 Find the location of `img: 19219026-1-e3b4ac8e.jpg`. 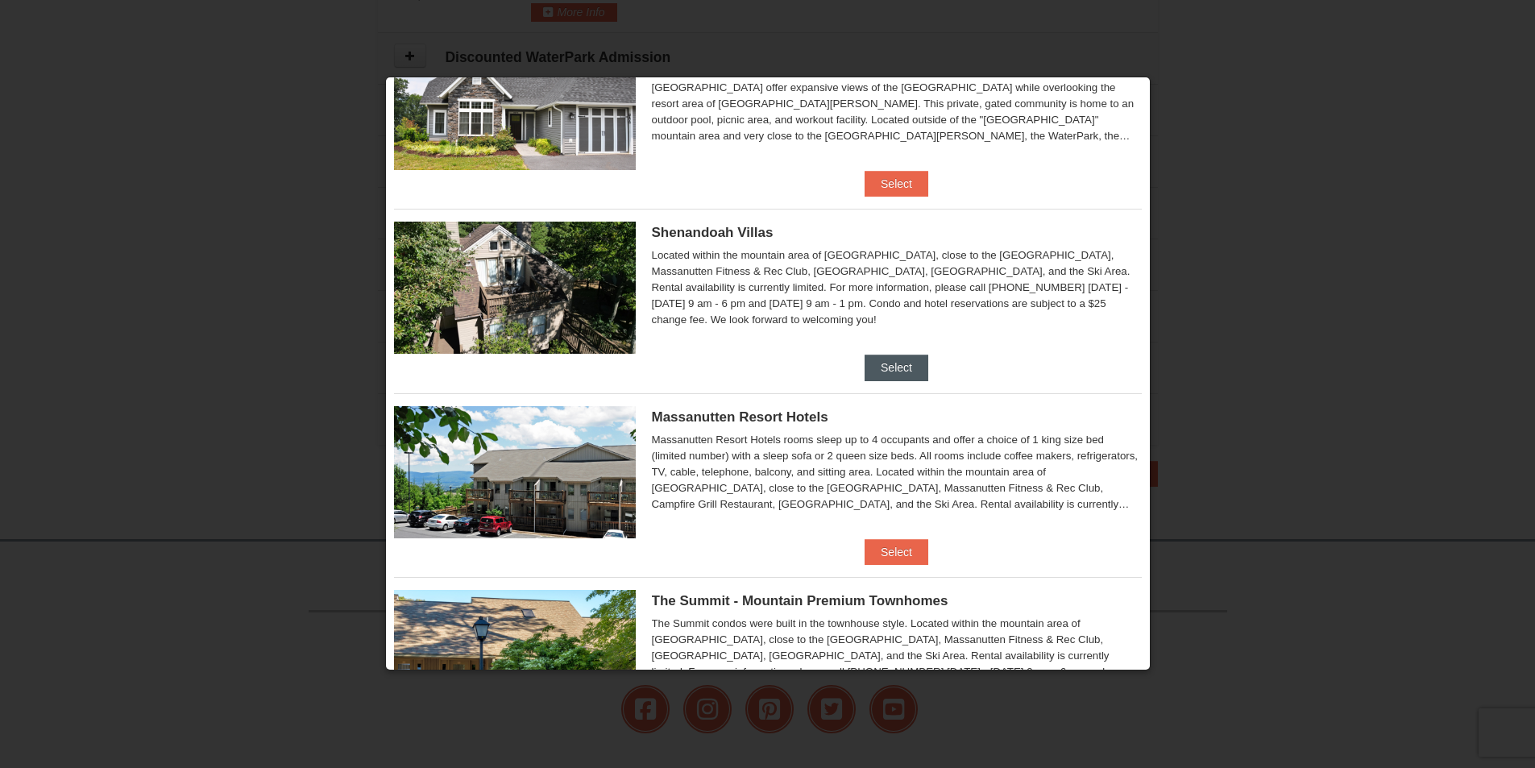

img: 19219026-1-e3b4ac8e.jpg is located at coordinates (515, 472).